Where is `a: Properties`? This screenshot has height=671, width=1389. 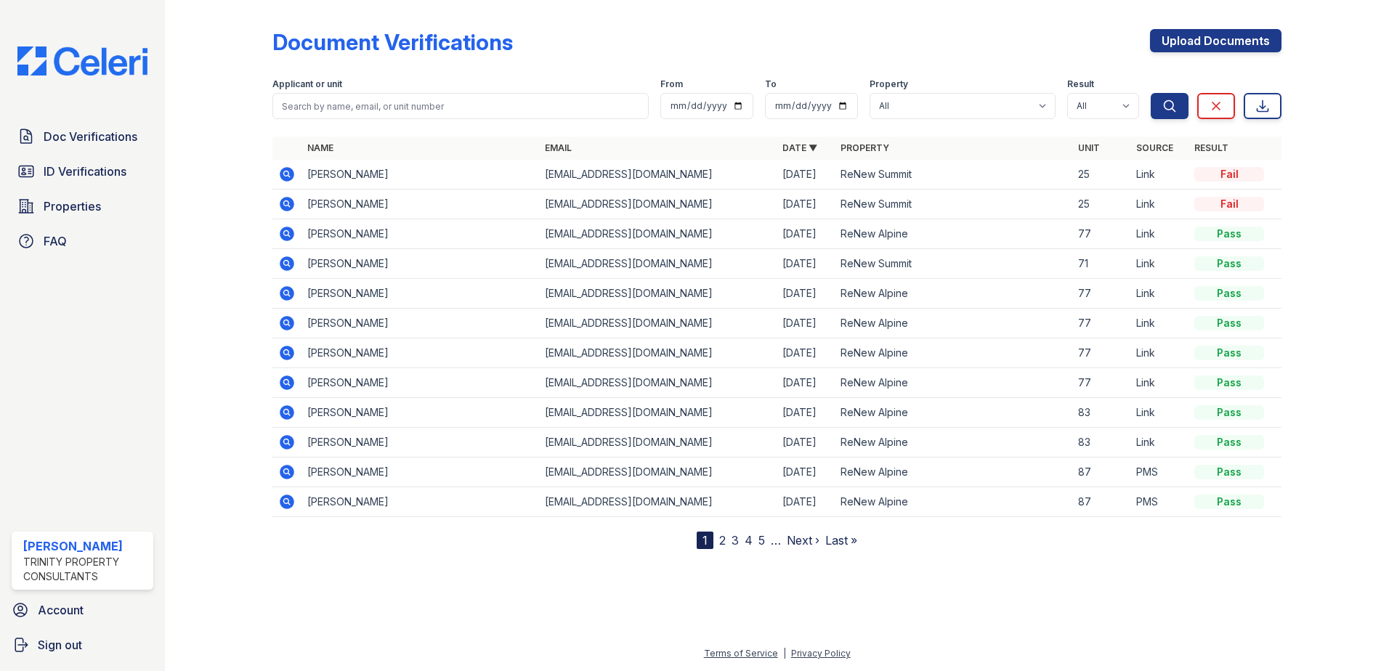
a: Properties is located at coordinates (82, 206).